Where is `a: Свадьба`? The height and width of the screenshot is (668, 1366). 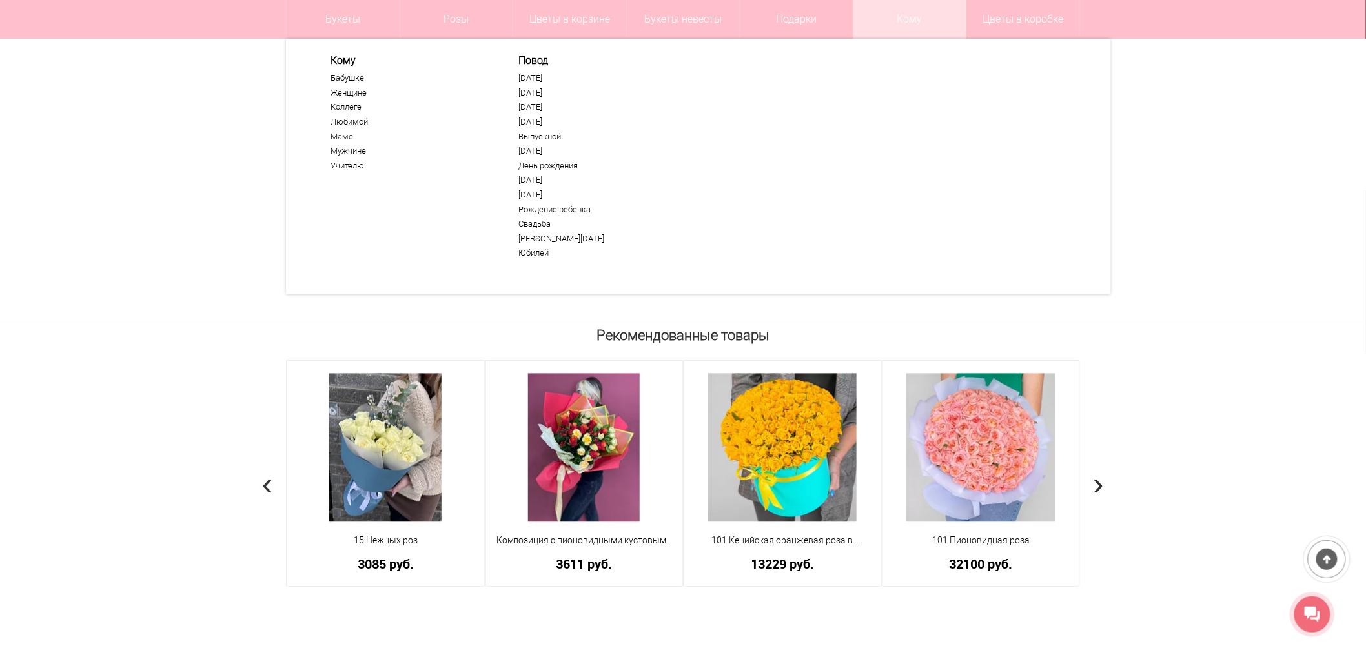
a: Свадьба is located at coordinates (598, 224).